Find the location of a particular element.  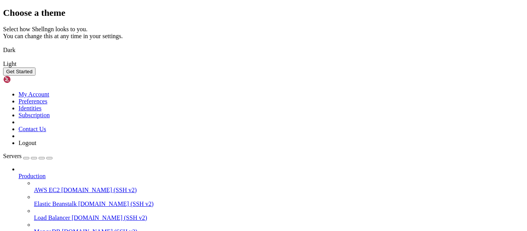

span: Load Balancer is located at coordinates (52, 218).